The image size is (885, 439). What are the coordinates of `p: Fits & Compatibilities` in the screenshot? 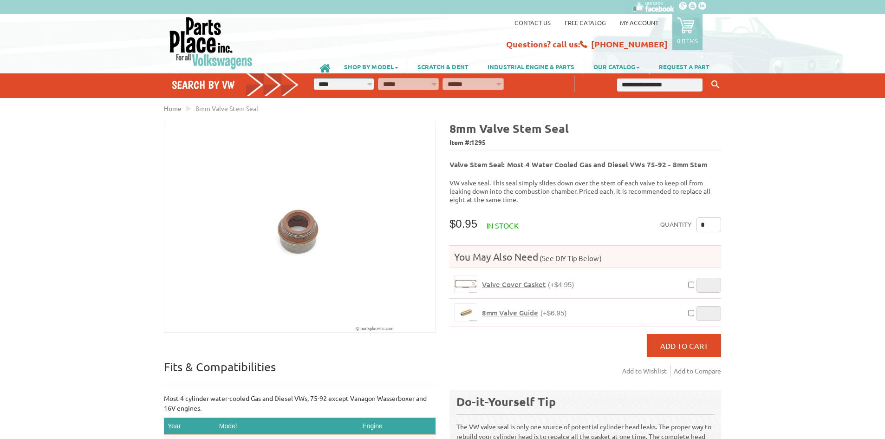 It's located at (299, 371).